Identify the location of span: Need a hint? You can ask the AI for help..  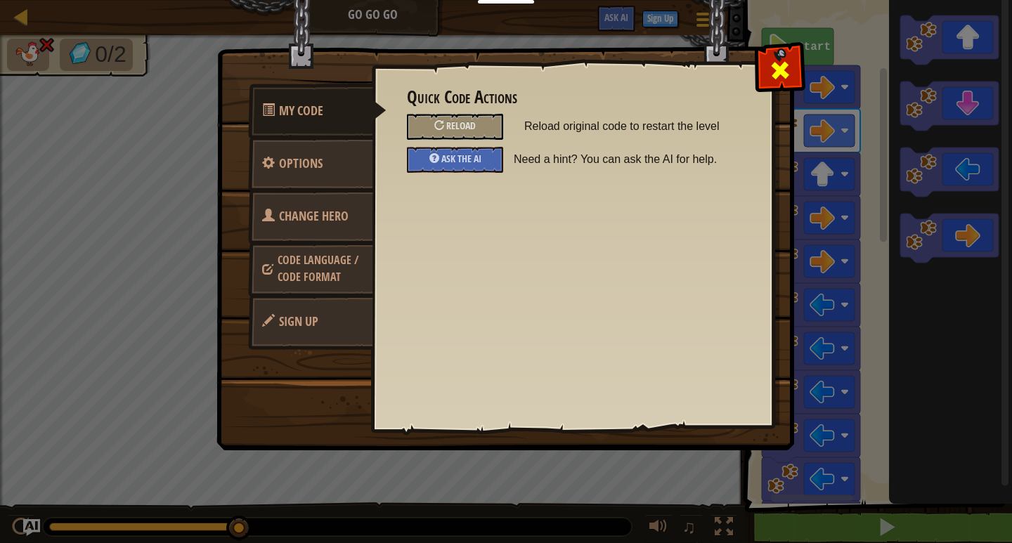
(631, 160).